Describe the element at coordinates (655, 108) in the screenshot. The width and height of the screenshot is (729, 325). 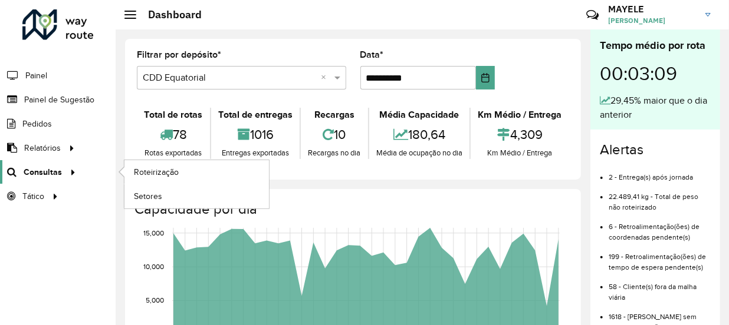
I see `div: 29,45% maior que o dia anterior` at that location.